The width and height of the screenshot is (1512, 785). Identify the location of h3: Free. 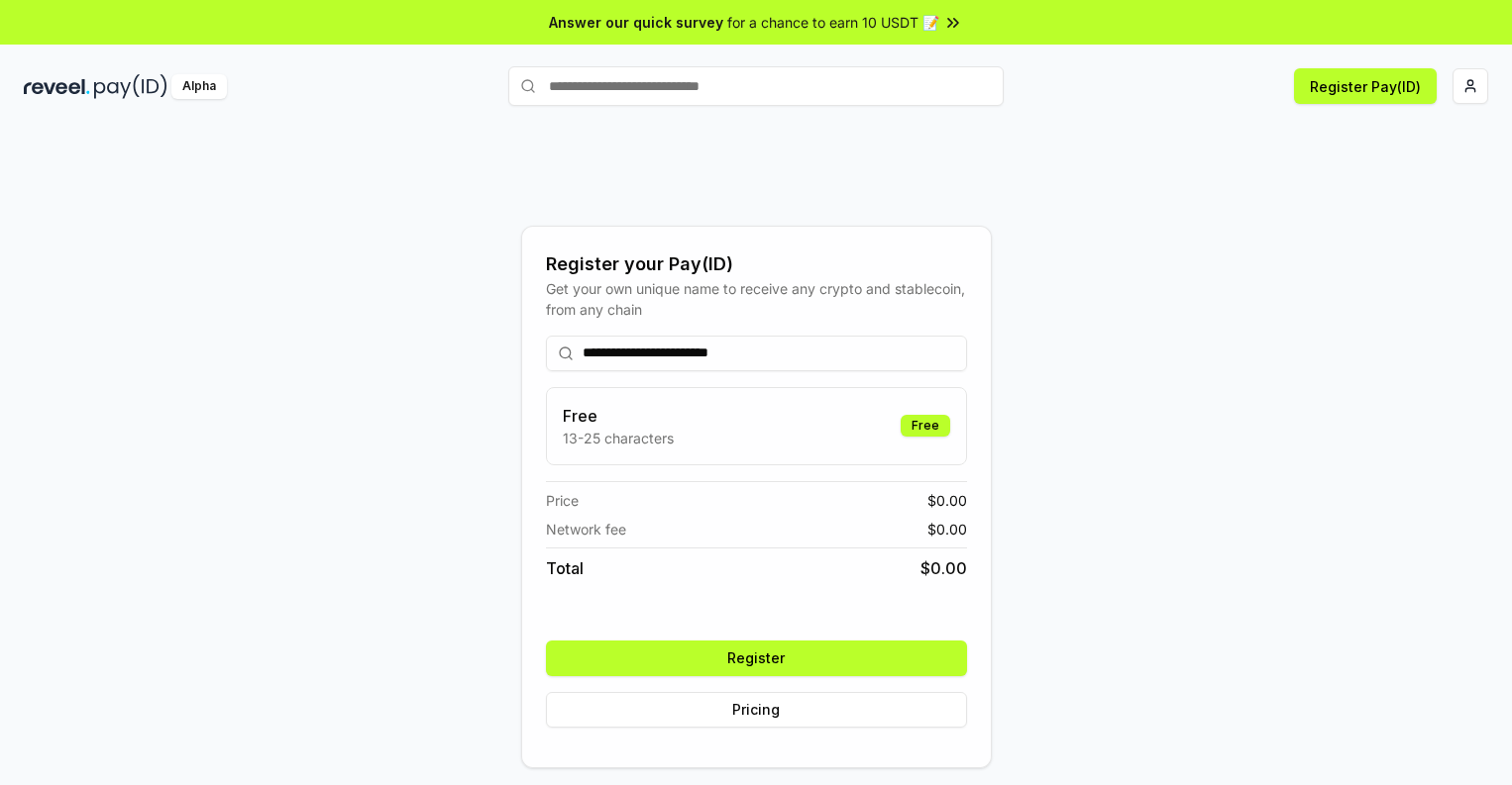
(619, 416).